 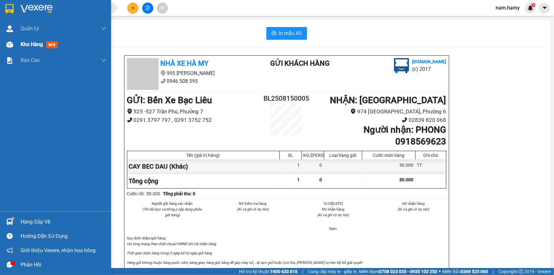 I want to click on i: Vui lòng mang theo điện thoại/CMND khi tới nhận hàng, so click(x=171, y=244).